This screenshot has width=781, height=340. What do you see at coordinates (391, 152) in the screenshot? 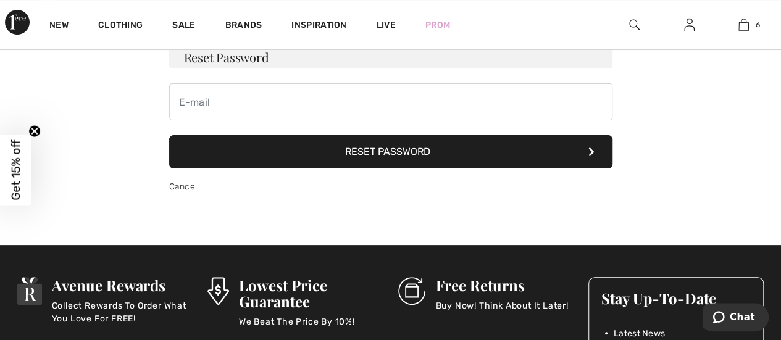
I see `button: Reset Password` at bounding box center [391, 152].